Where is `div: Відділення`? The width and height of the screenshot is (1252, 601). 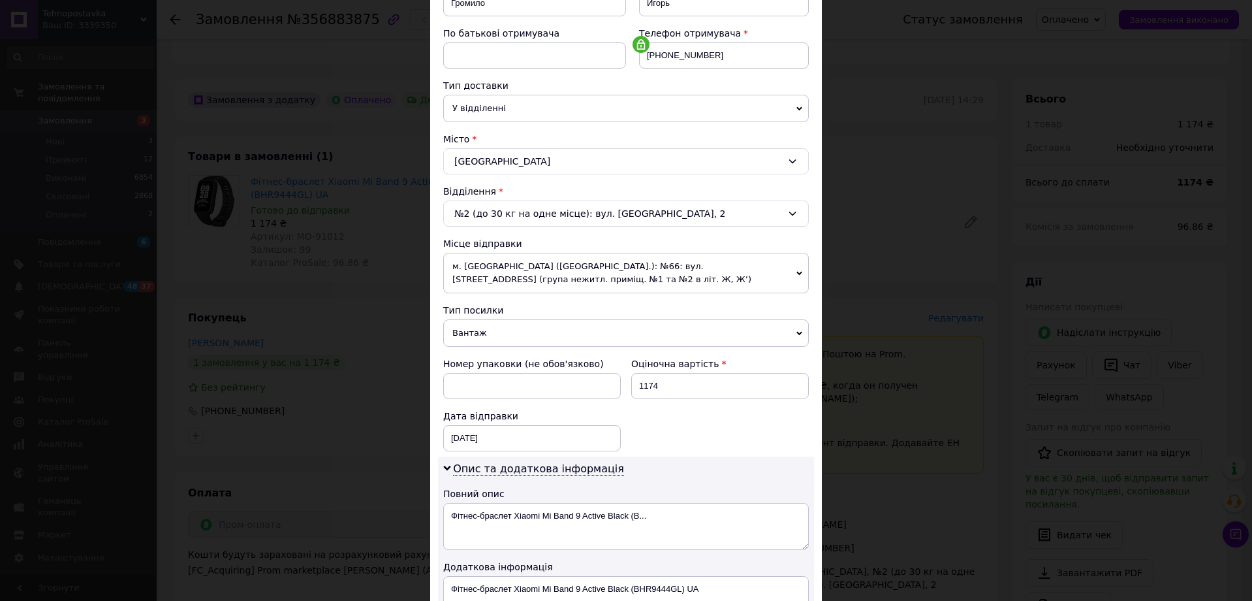
div: Відділення is located at coordinates (626, 191).